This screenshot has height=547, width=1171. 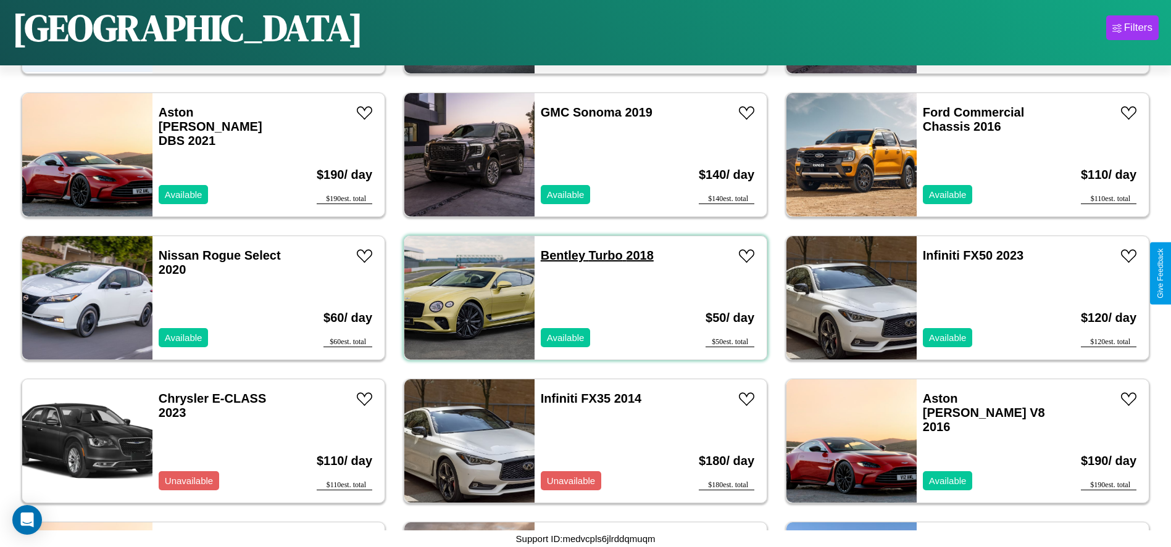 What do you see at coordinates (1138, 28) in the screenshot?
I see `div: Filters` at bounding box center [1138, 28].